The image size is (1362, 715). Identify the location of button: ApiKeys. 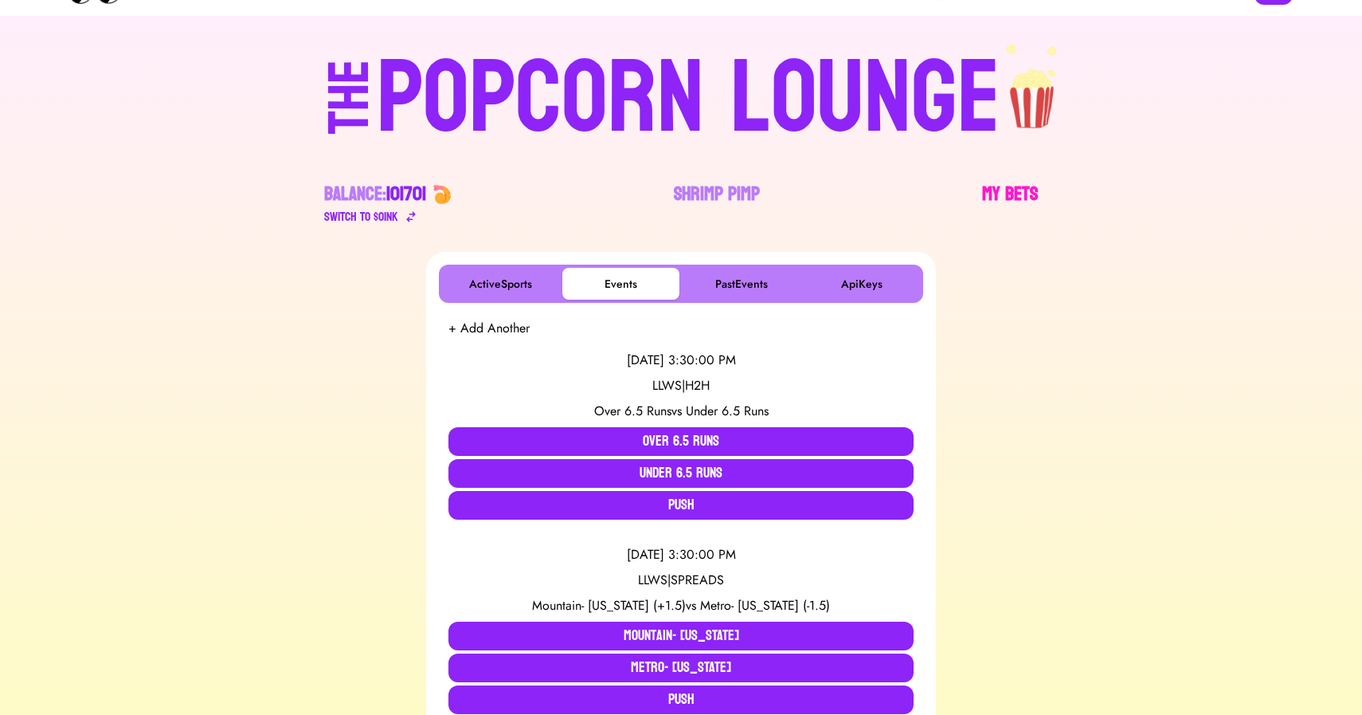
(861, 284).